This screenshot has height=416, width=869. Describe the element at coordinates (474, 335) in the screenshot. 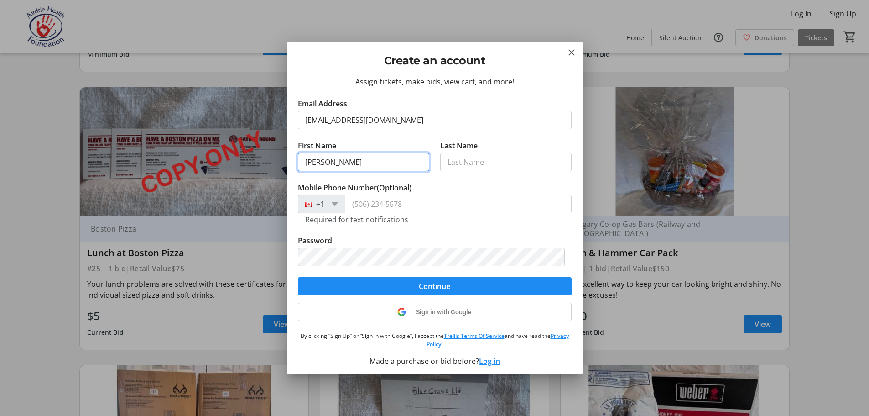

I see `a: Trellis Terms Of Service` at that location.